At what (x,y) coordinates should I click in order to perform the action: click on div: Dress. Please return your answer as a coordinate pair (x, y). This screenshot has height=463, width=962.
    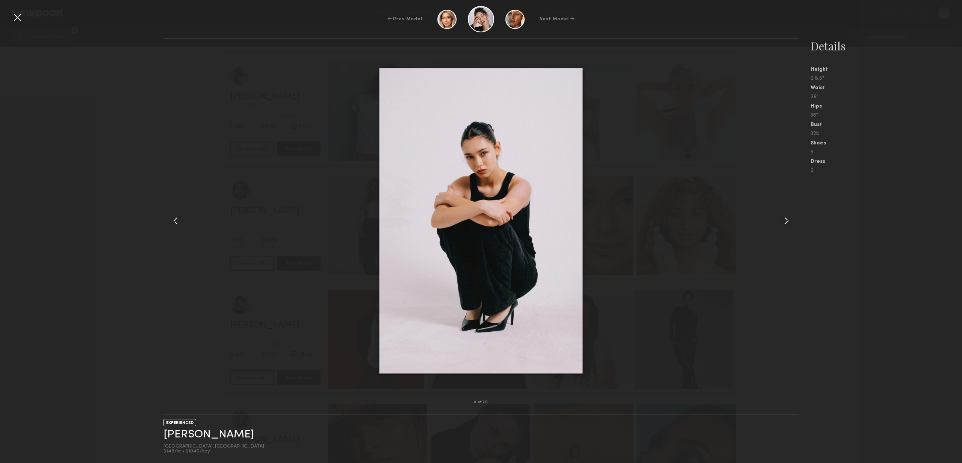
    Looking at the image, I should click on (887, 162).